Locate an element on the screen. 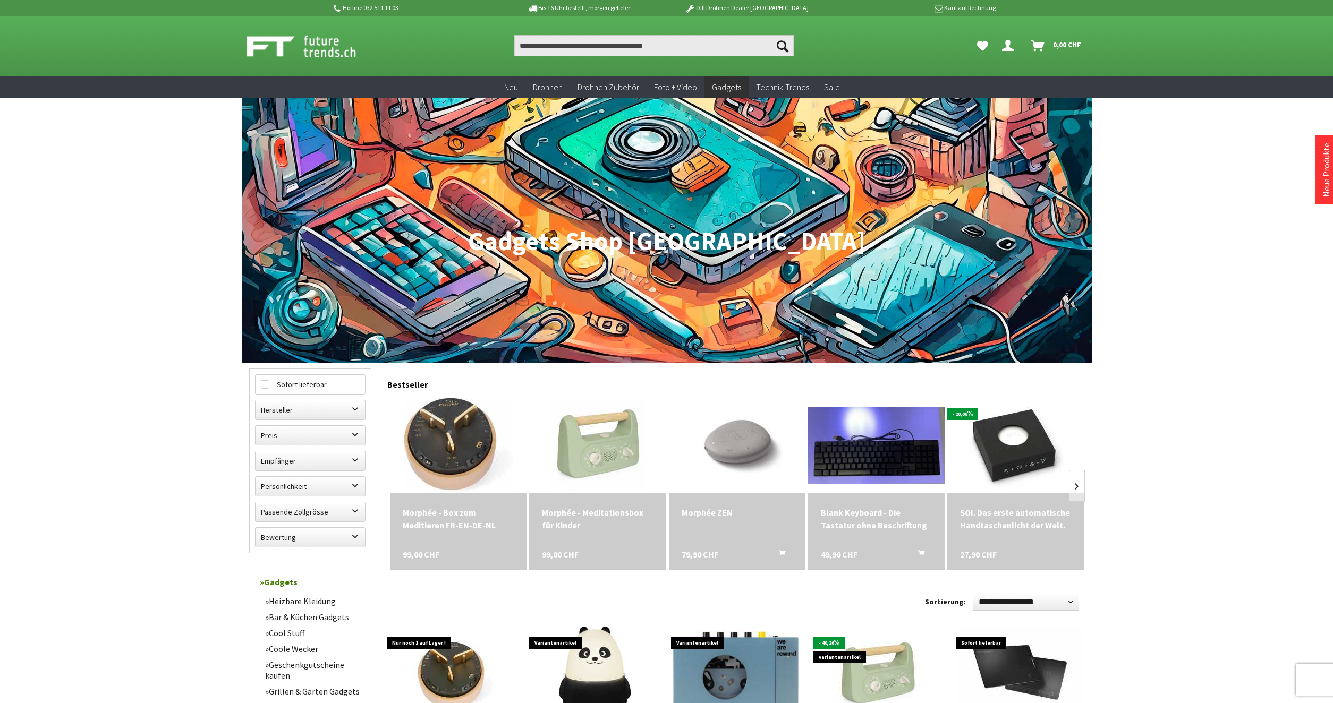 The image size is (1333, 703). a: Drohnen Zubehör is located at coordinates (608, 87).